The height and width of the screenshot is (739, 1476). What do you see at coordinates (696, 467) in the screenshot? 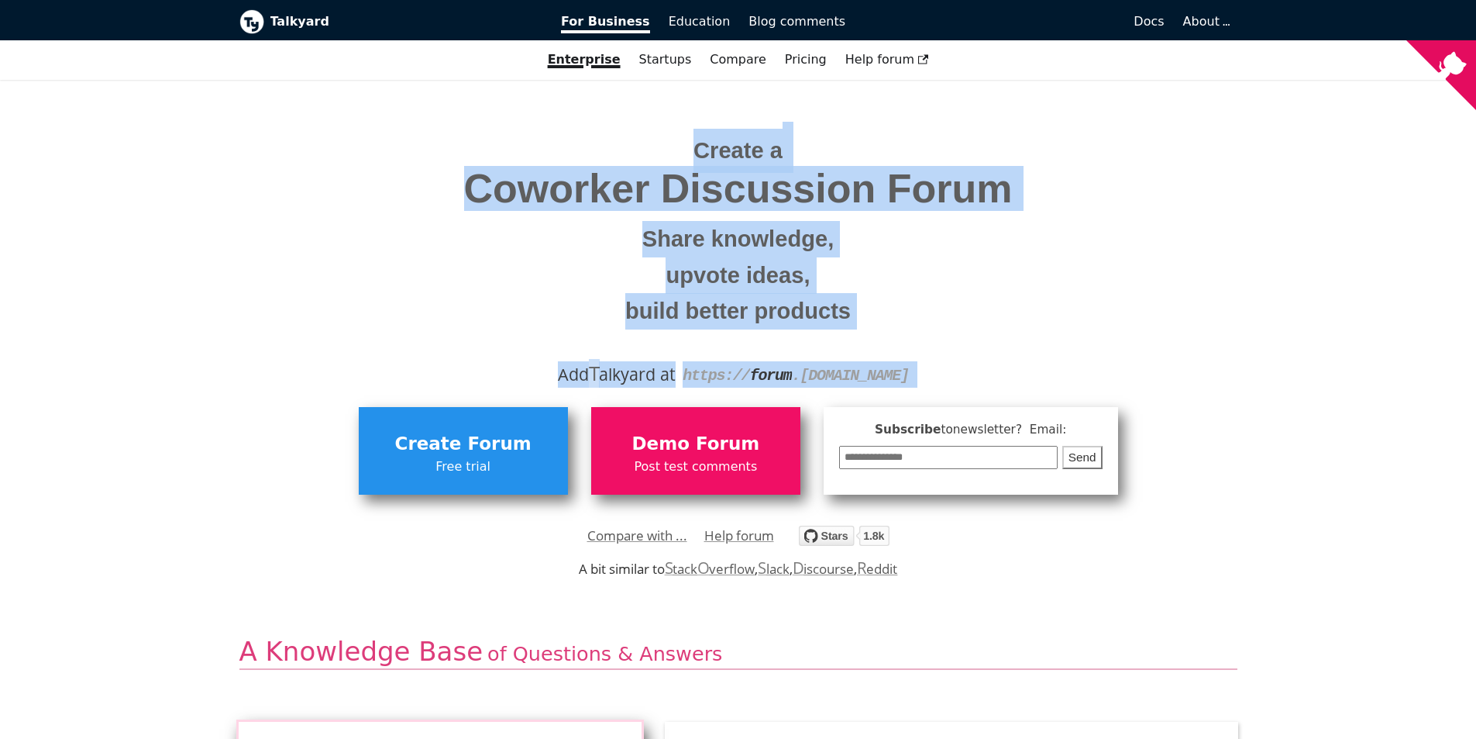
I see `span: Post test comments` at bounding box center [696, 467].